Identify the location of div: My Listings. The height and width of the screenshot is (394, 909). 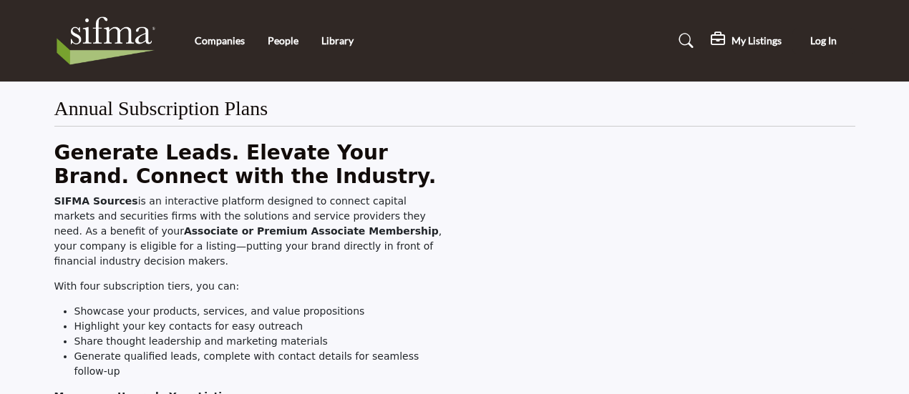
(745, 41).